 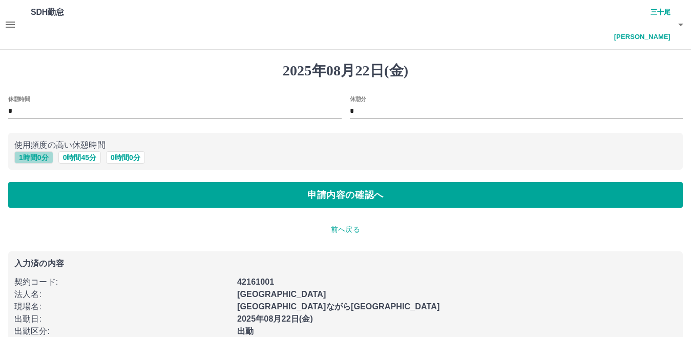 What do you see at coordinates (122, 319) in the screenshot?
I see `p: 出勤日 :` at bounding box center [122, 319].